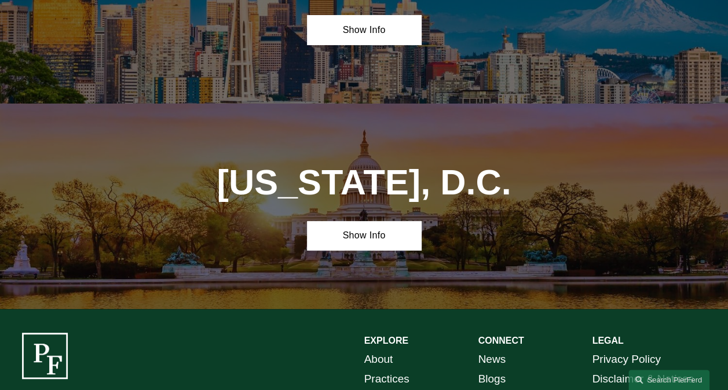 This screenshot has width=728, height=390. I want to click on a: Search this site, so click(669, 380).